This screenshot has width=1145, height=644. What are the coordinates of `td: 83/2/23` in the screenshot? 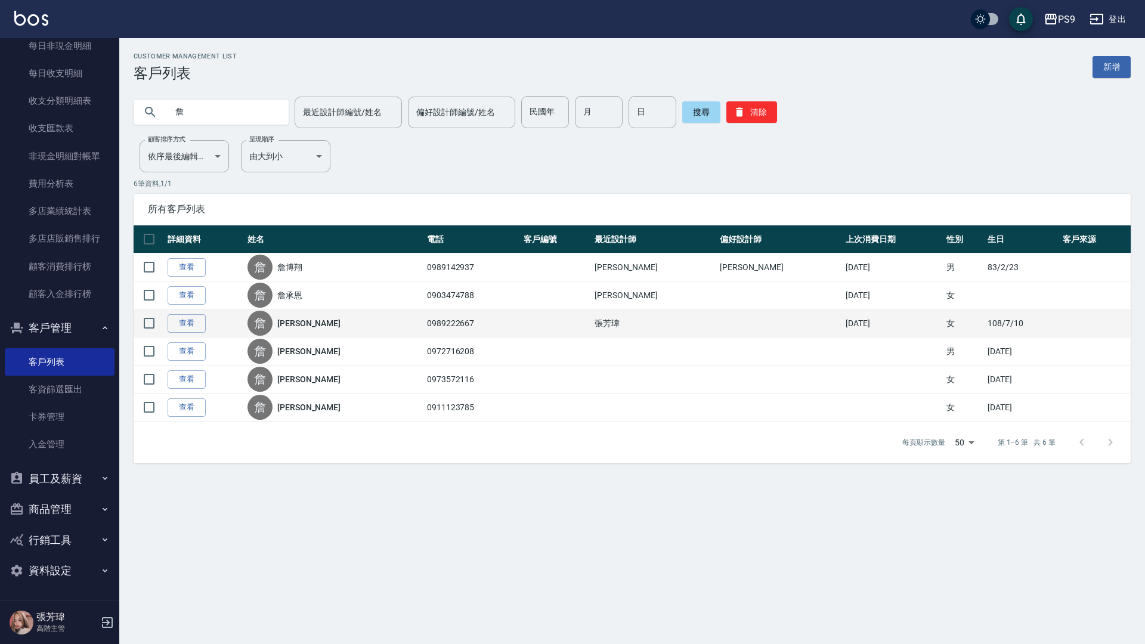 It's located at (1022, 267).